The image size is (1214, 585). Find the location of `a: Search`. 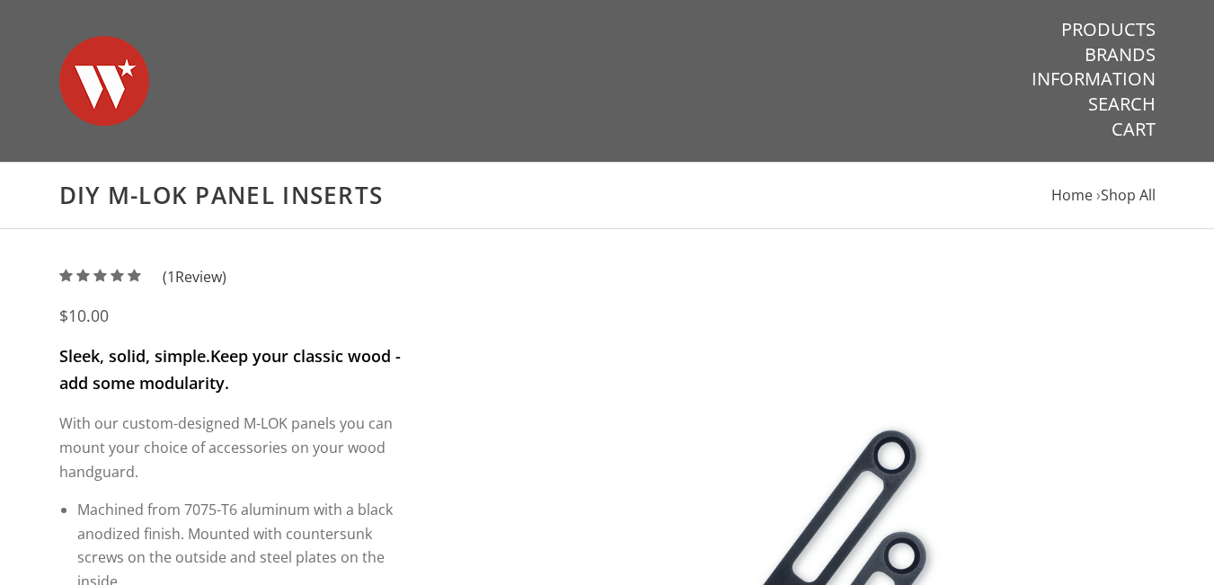

a: Search is located at coordinates (1121, 104).